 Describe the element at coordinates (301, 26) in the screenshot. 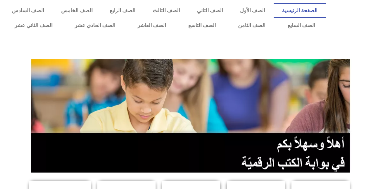

I see `a: الصف السابع` at that location.